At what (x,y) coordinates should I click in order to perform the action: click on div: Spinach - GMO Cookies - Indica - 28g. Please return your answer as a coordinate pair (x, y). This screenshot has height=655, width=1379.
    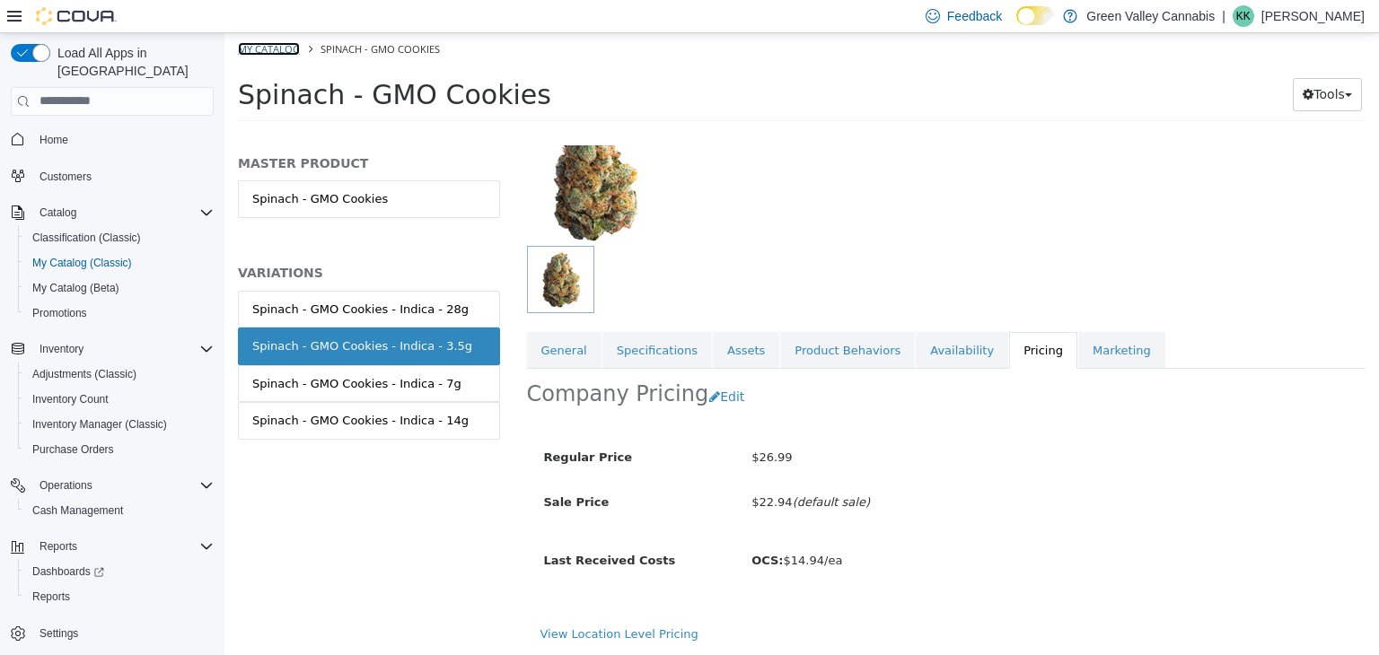
    Looking at the image, I should click on (136, 276).